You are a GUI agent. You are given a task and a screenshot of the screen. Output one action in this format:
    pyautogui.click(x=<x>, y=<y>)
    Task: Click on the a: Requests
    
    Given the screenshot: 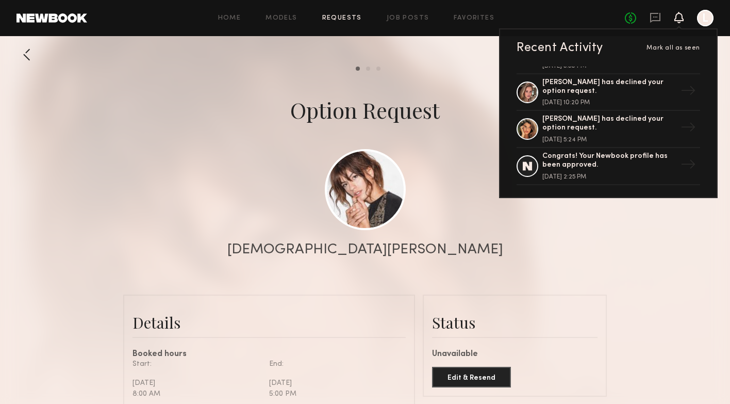 What is the action you would take?
    pyautogui.click(x=342, y=18)
    